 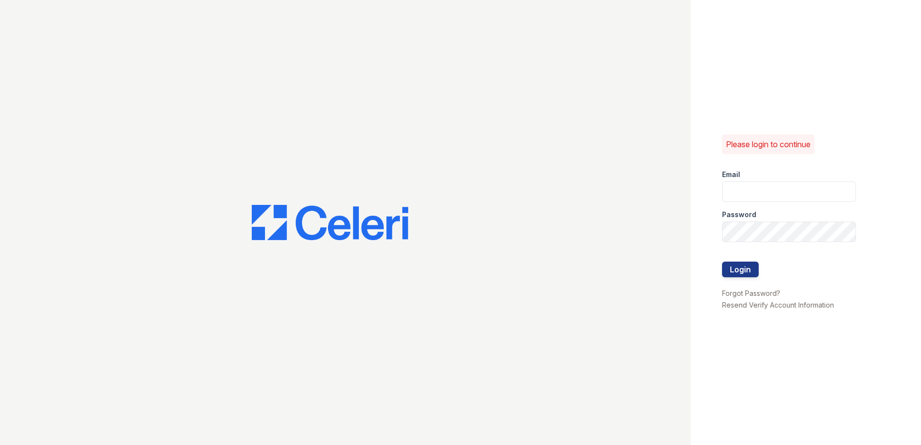 What do you see at coordinates (739, 215) in the screenshot?
I see `label: Password` at bounding box center [739, 215].